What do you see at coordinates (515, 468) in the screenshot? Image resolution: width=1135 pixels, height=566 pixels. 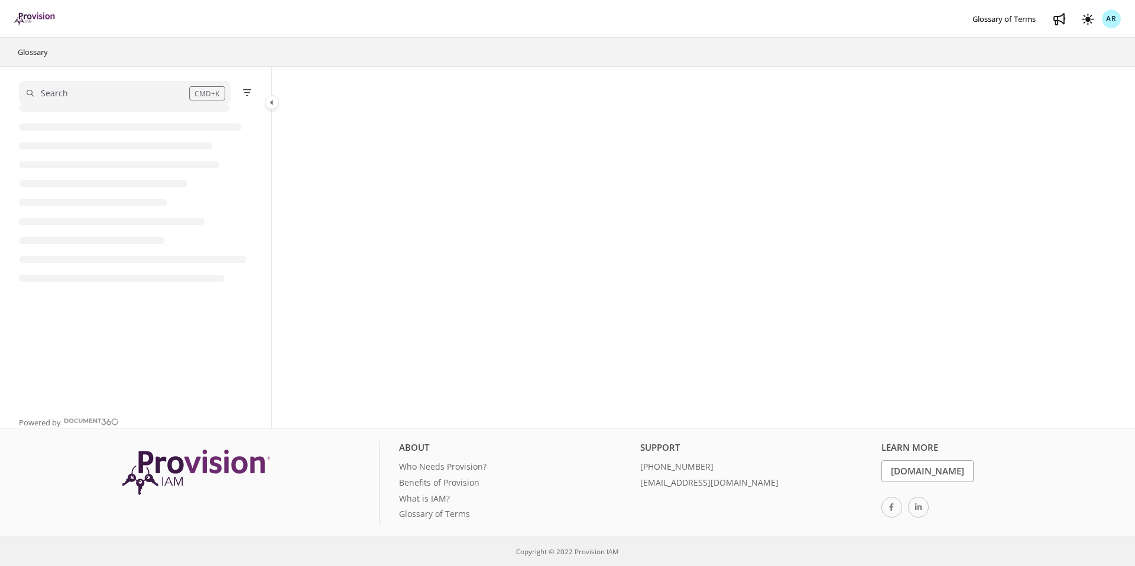 I see `a: Who Needs Provision?` at bounding box center [515, 468].